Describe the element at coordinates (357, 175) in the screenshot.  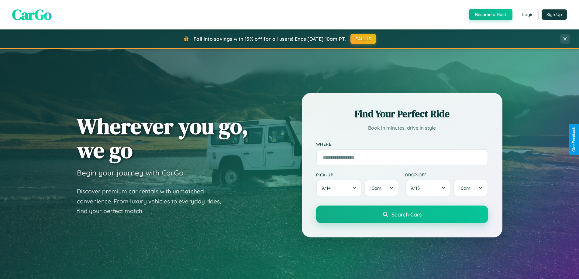
I see `label: Pick-up` at that location.